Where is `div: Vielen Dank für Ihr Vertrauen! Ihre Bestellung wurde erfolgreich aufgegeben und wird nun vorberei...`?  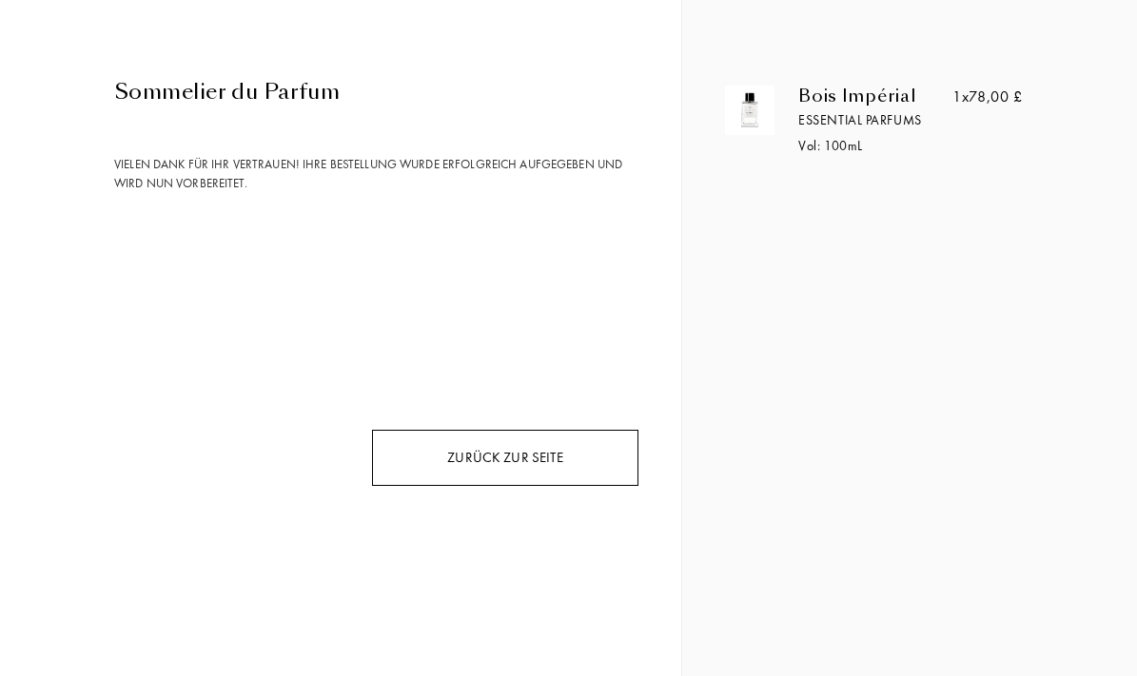
div: Vielen Dank für Ihr Vertrauen! Ihre Bestellung wurde erfolgreich aufgegeben und wird nun vorberei... is located at coordinates (376, 173).